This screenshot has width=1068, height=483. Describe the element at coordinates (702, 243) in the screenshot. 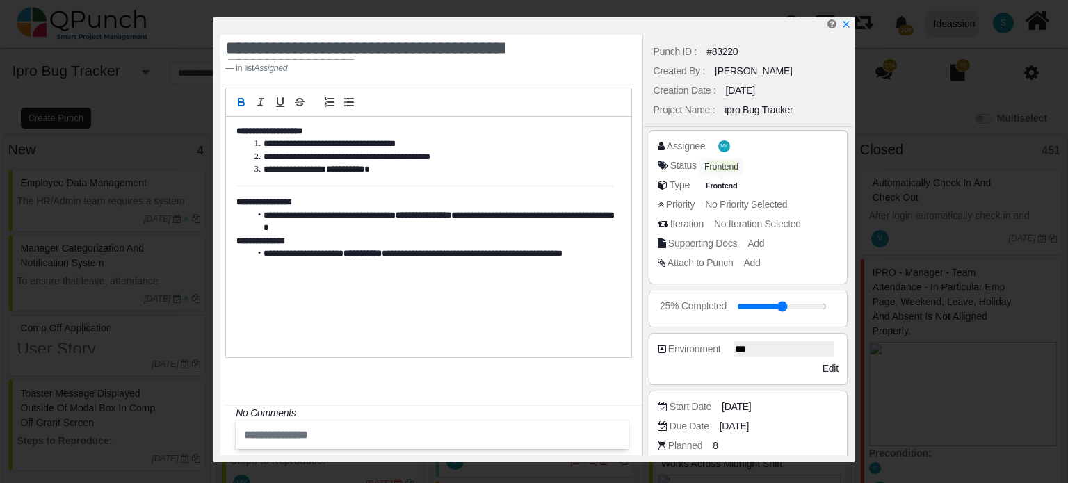

I see `div: Supporting Docs` at that location.